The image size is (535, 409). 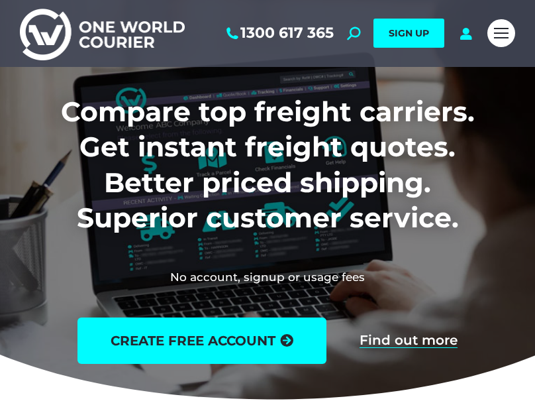 What do you see at coordinates (102, 33) in the screenshot?
I see `img: One World Courier` at bounding box center [102, 33].